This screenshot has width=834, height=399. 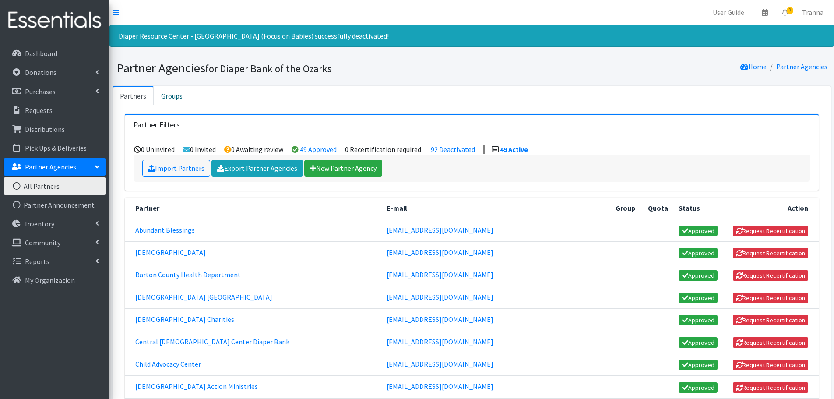 What do you see at coordinates (41, 53) in the screenshot?
I see `p: Dashboard` at bounding box center [41, 53].